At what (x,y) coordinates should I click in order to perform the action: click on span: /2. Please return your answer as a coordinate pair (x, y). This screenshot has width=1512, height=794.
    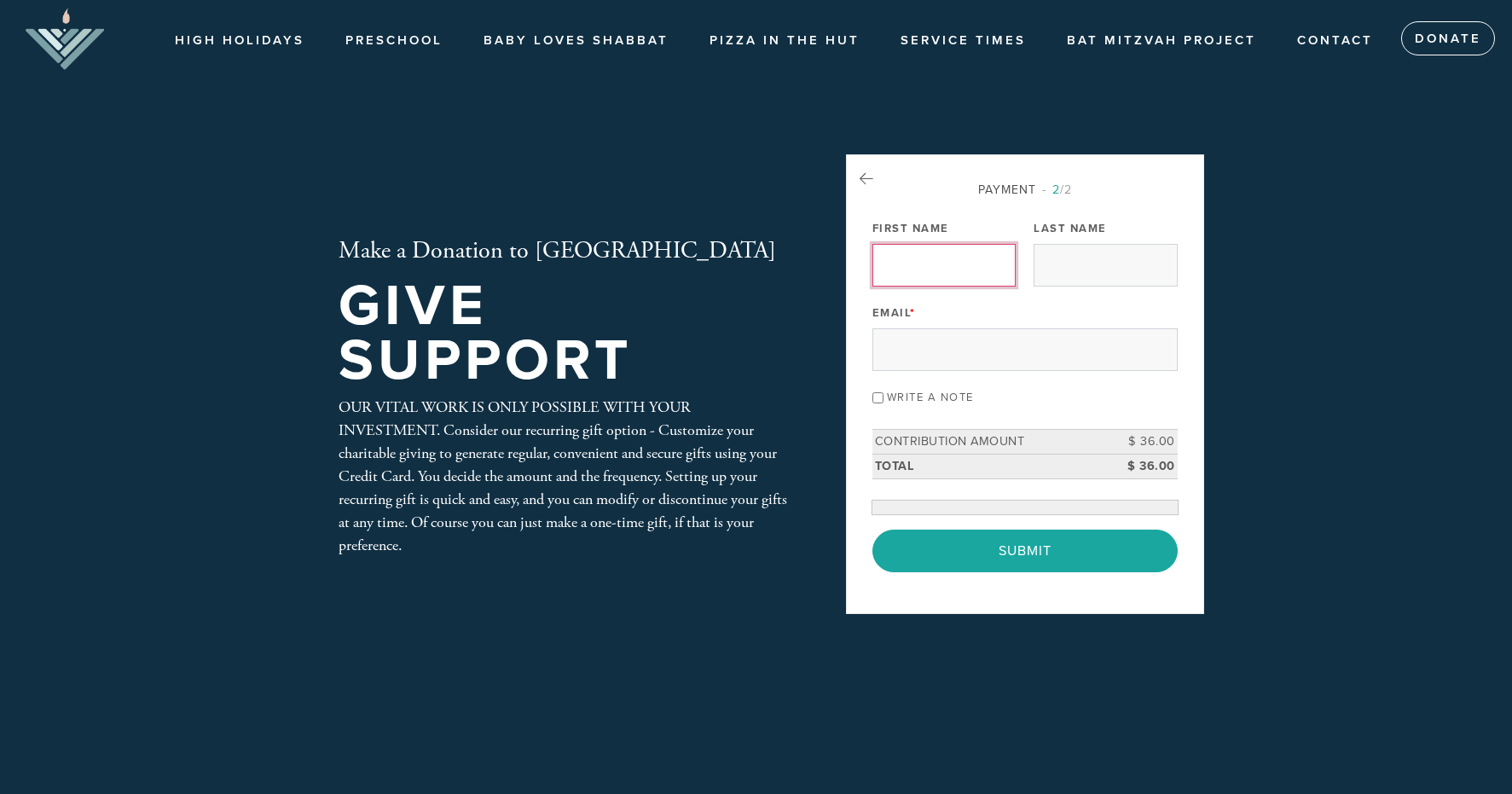
    Looking at the image, I should click on (1056, 190).